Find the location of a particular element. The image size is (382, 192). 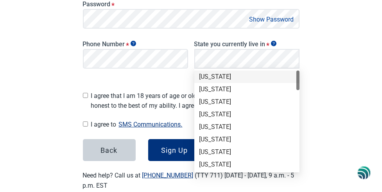

div: Sign Up is located at coordinates (174, 150).